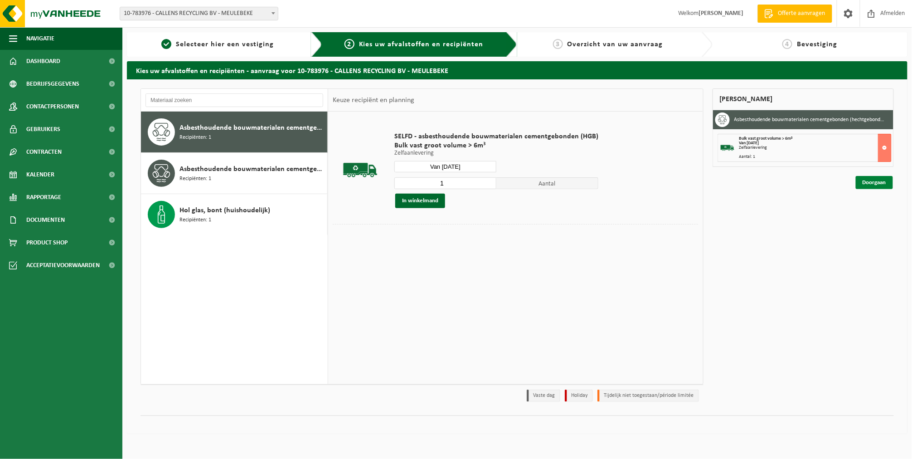  I want to click on a: Doorgaan, so click(875, 182).